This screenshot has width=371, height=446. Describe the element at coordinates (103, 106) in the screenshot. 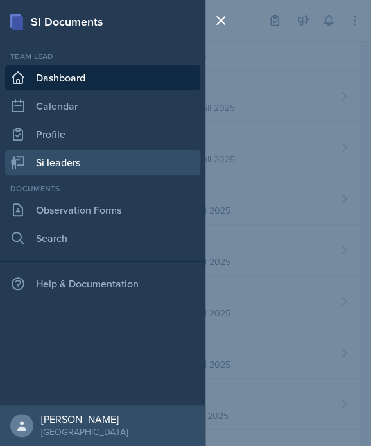

I see `a: Calendar` at that location.